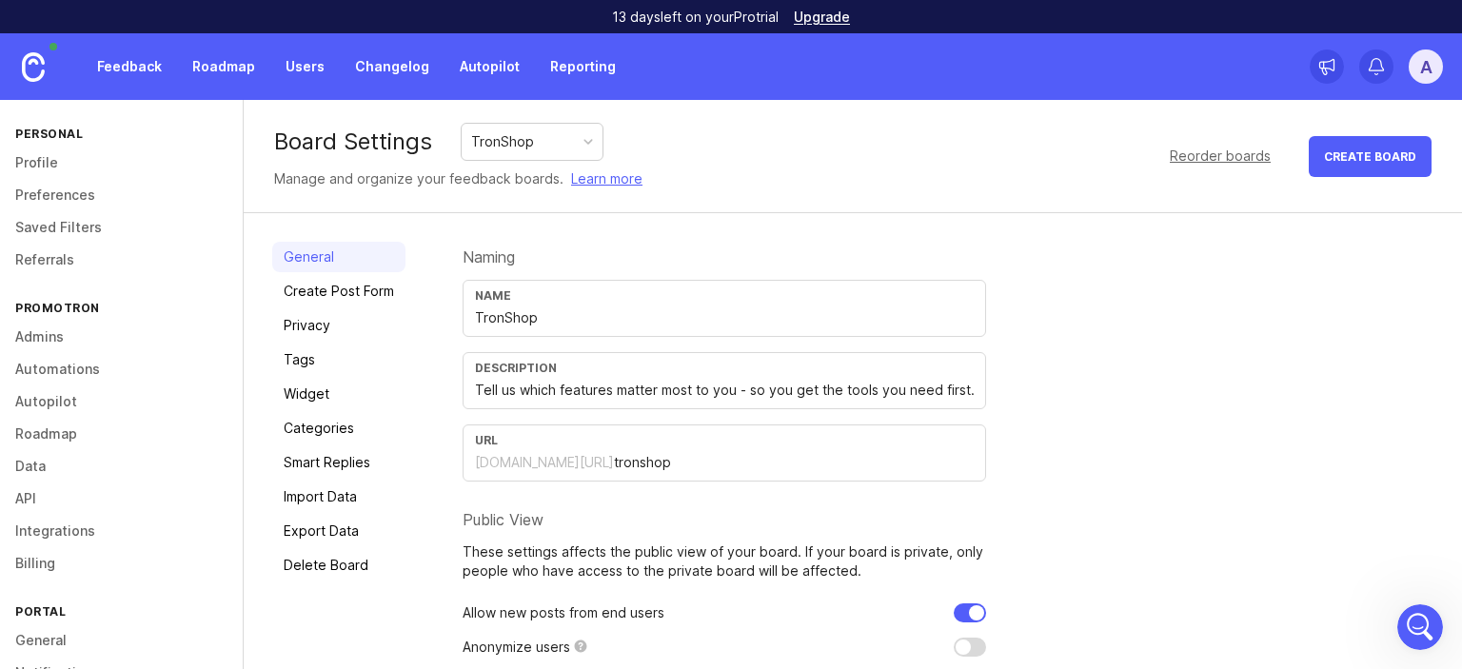  Describe the element at coordinates (1426, 67) in the screenshot. I see `button: A` at that location.